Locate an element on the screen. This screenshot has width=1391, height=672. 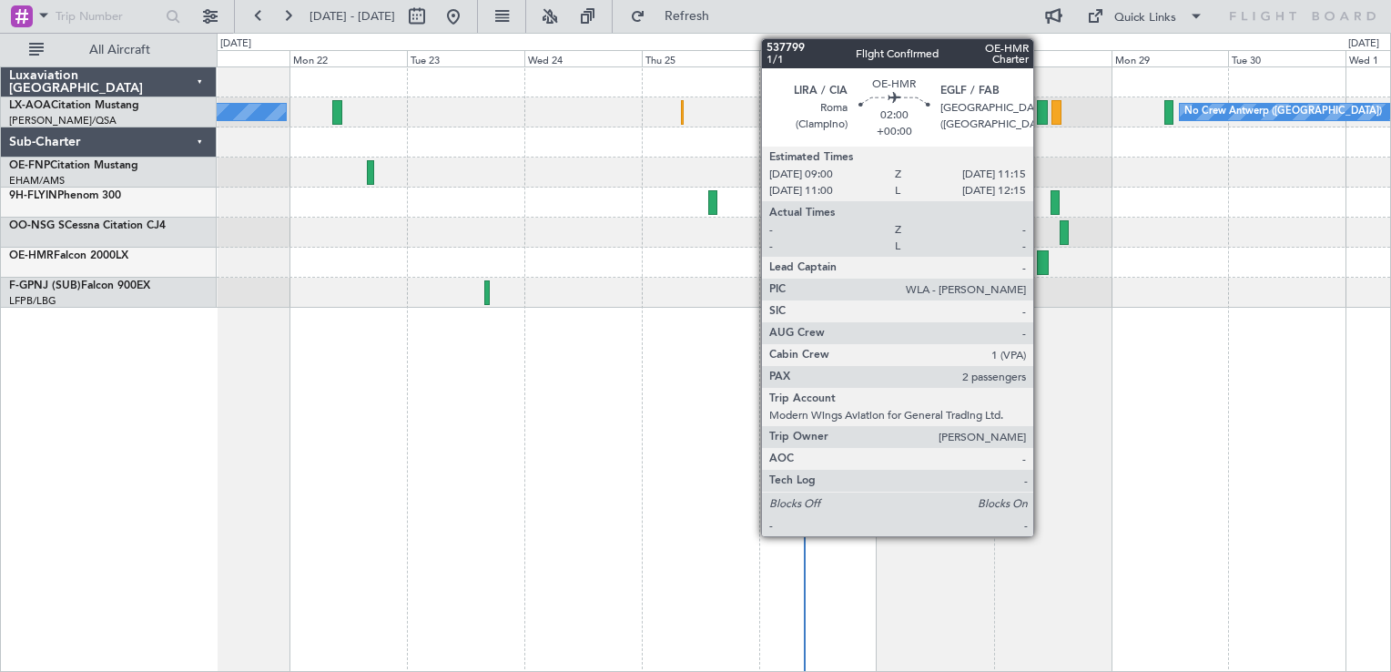
a: LFPB/LBG is located at coordinates (33, 300).